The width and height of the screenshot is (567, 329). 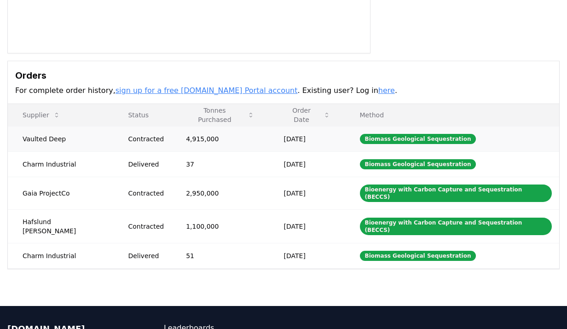 What do you see at coordinates (307, 115) in the screenshot?
I see `button: Order Date` at bounding box center [307, 115].